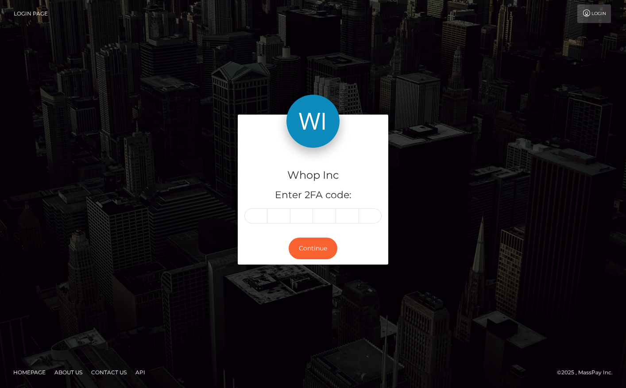  What do you see at coordinates (31, 14) in the screenshot?
I see `a: Login Page` at bounding box center [31, 14].